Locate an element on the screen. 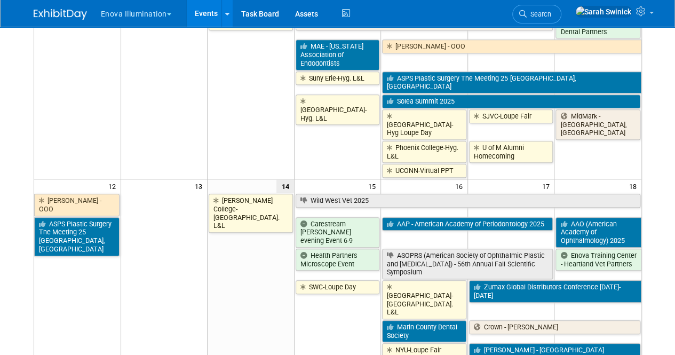  a: Enova Training Center - Heartland Vet Partners is located at coordinates (598, 259).